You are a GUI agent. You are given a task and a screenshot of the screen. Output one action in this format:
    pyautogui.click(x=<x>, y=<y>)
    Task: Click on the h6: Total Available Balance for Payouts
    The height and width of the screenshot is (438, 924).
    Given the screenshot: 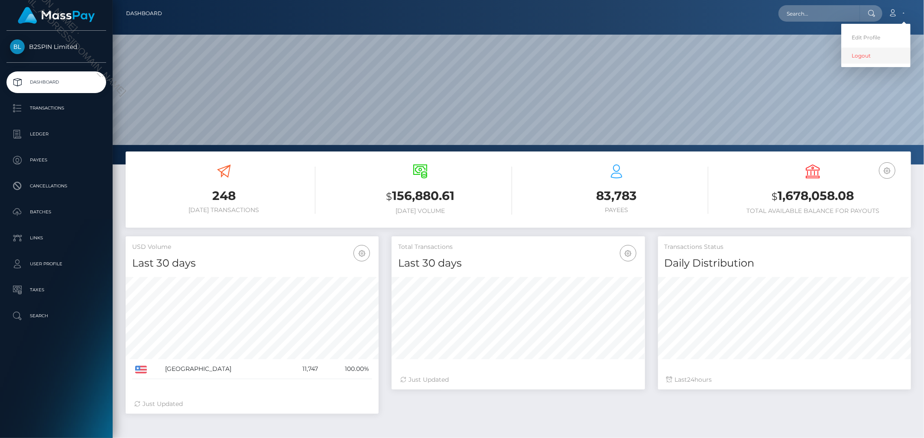 What is the action you would take?
    pyautogui.click(x=813, y=211)
    